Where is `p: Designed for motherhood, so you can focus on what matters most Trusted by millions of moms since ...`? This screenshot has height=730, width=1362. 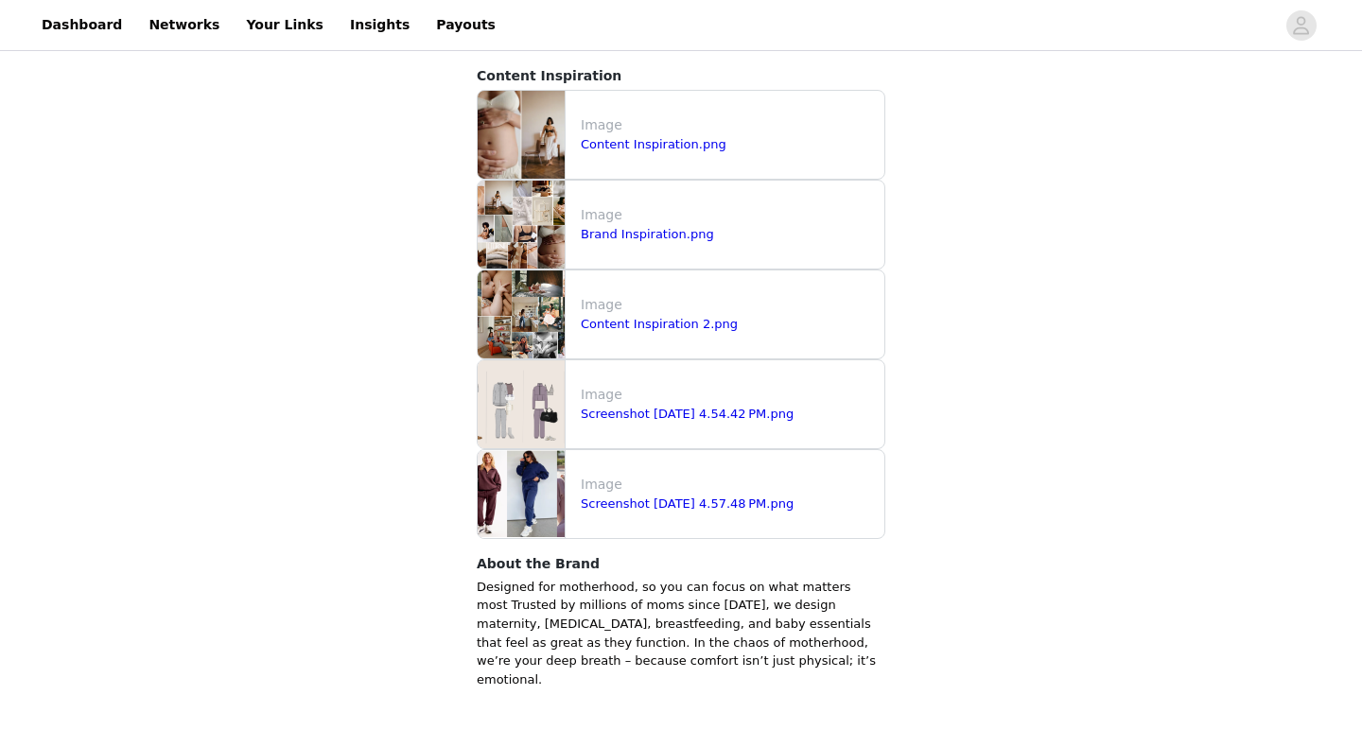
p: Designed for motherhood, so you can focus on what matters most Trusted by millions of moms since ... is located at coordinates (681, 633).